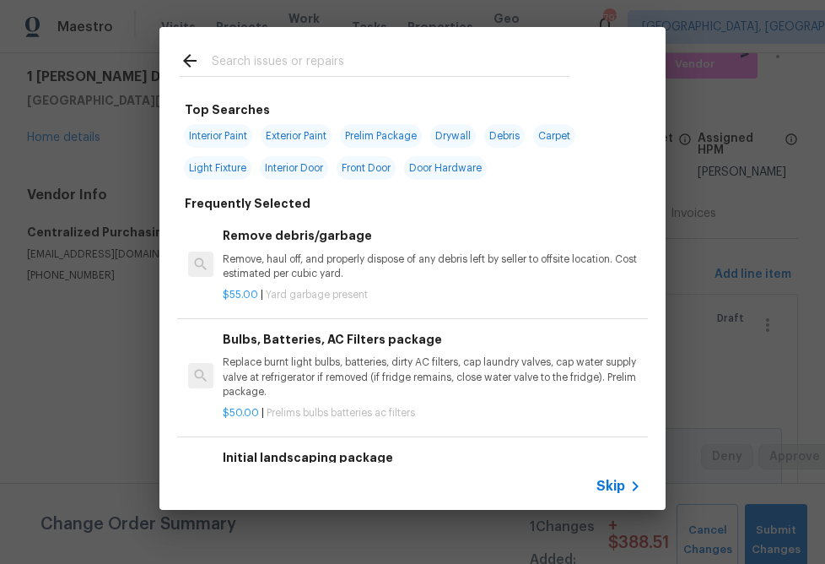 This screenshot has height=564, width=825. What do you see at coordinates (611, 486) in the screenshot?
I see `span: Skip` at bounding box center [611, 486].